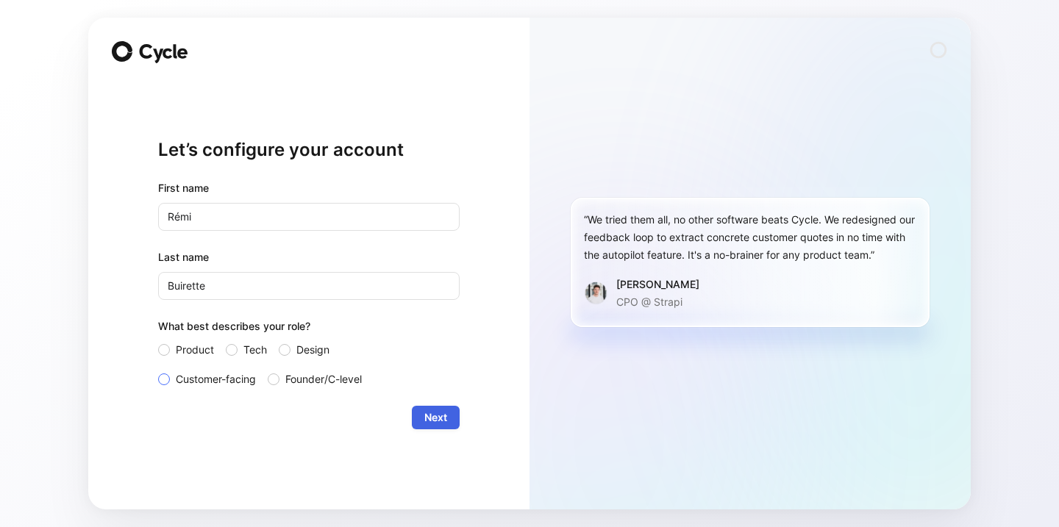  Describe the element at coordinates (216, 380) in the screenshot. I see `span: Customer-facing` at that location.